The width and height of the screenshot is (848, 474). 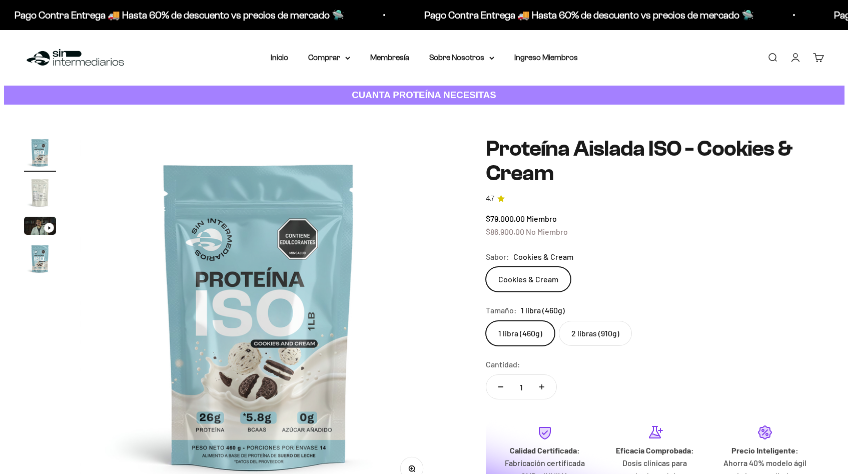 I want to click on span: No Miembro, so click(x=547, y=231).